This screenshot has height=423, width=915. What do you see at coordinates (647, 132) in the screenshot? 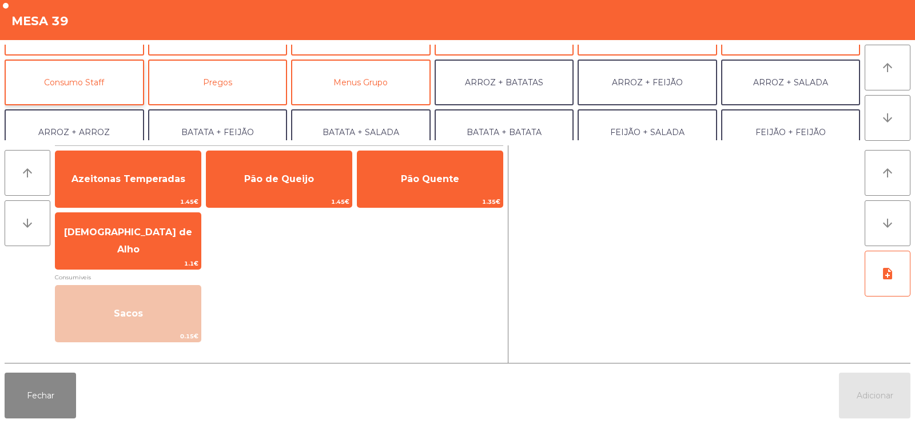
I see `button: FEIJÃO + SALADA` at bounding box center [647, 132].